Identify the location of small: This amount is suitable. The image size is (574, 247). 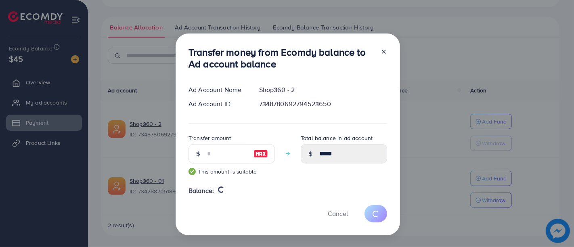
(232, 172).